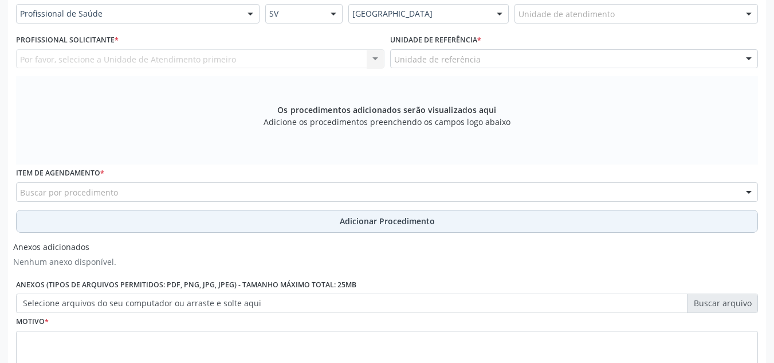 Image resolution: width=774 pixels, height=363 pixels. I want to click on button: Adicionar Procedimento, so click(387, 221).